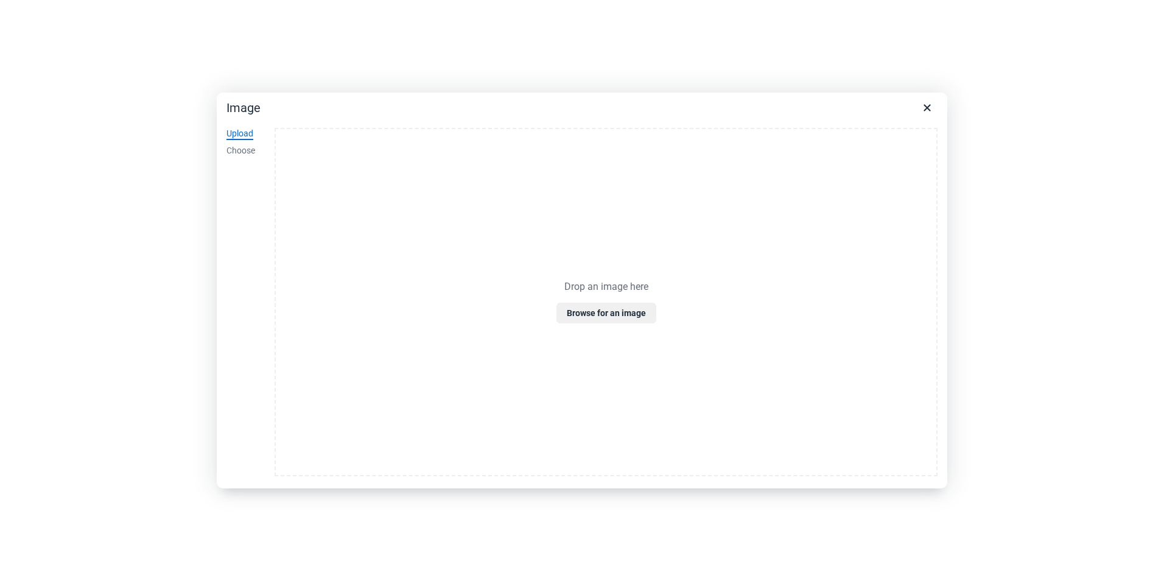 This screenshot has height=581, width=1164. I want to click on h1: Image, so click(243, 108).